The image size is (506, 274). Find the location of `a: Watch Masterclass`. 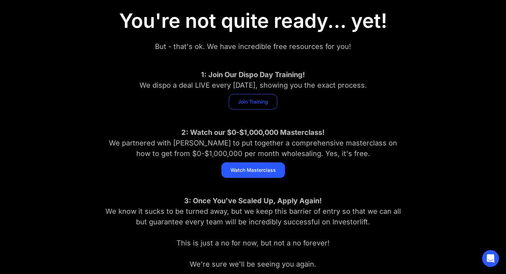

a: Watch Masterclass is located at coordinates (253, 170).